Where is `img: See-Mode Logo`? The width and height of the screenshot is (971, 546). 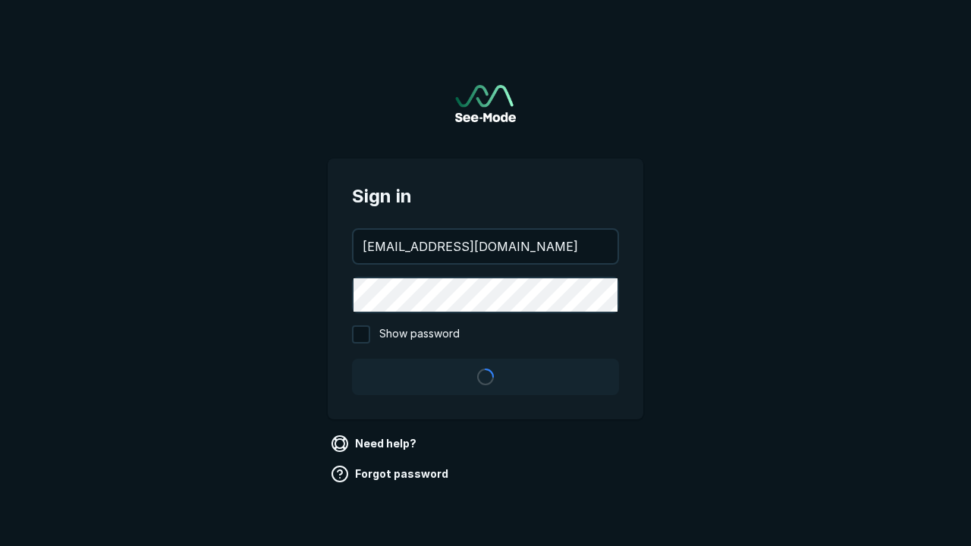 img: See-Mode Logo is located at coordinates (485, 103).